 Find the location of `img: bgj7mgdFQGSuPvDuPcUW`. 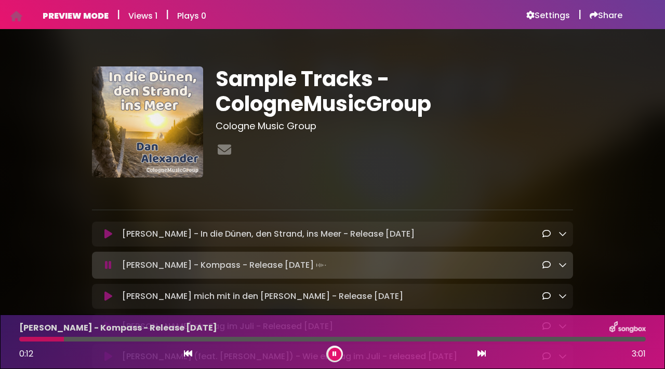

img: bgj7mgdFQGSuPvDuPcUW is located at coordinates (147, 122).